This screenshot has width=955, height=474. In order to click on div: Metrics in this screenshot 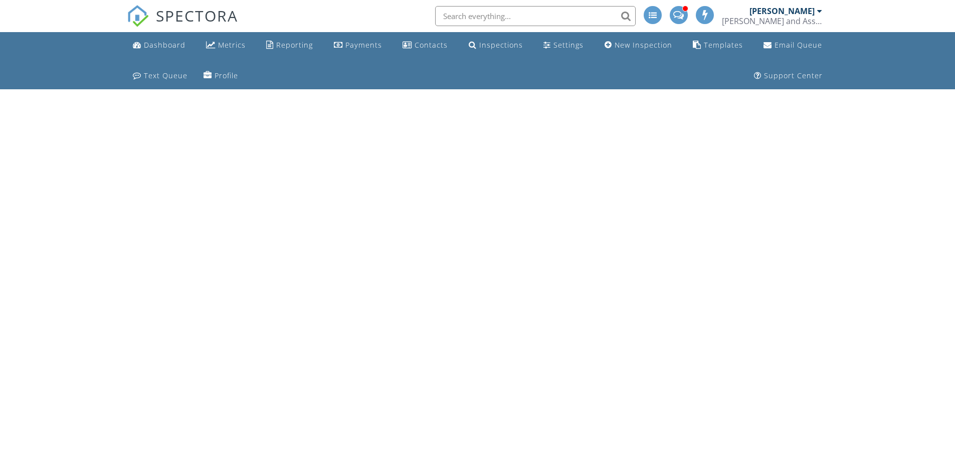, I will do `click(232, 45)`.